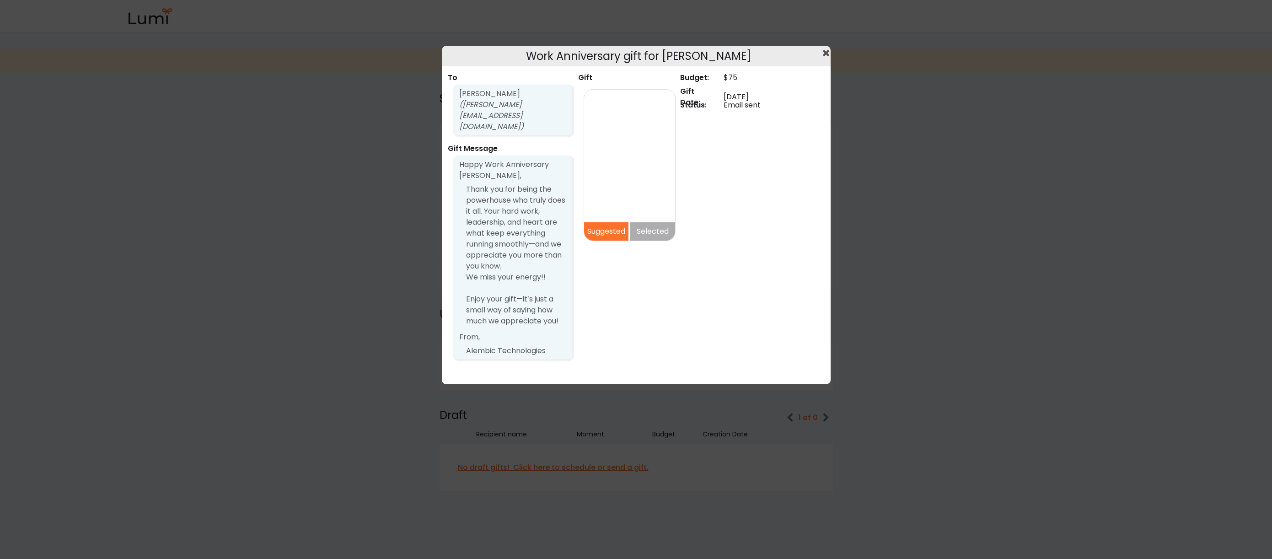  Describe the element at coordinates (517, 255) in the screenshot. I see `div: Thank you for being the powerhouse who truly does it all. Your hard work, leadership, and heart a...` at that location.